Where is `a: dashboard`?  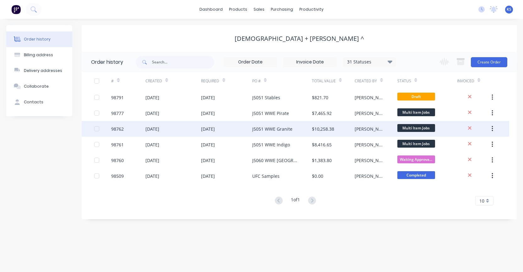
a: dashboard is located at coordinates (211, 9).